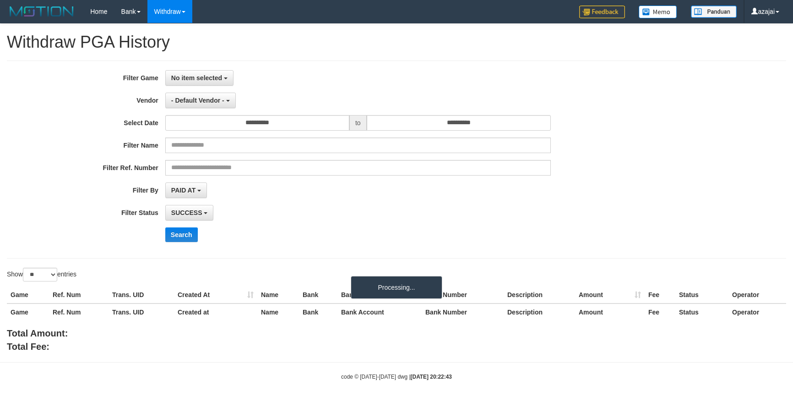  What do you see at coordinates (42, 274) in the screenshot?
I see `label: Show entries` at bounding box center [42, 274].